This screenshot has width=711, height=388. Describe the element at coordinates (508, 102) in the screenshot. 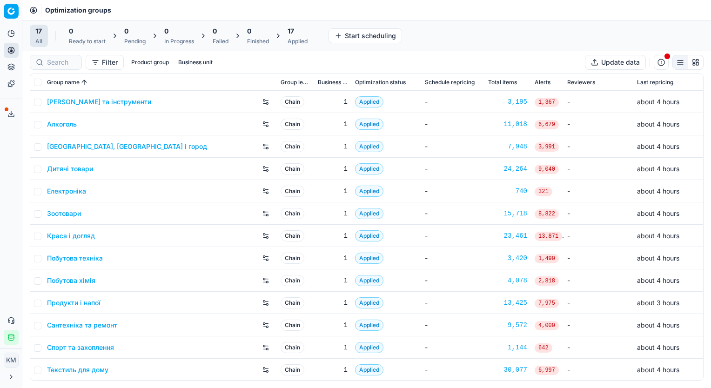

I see `div: 3,195` at that location.